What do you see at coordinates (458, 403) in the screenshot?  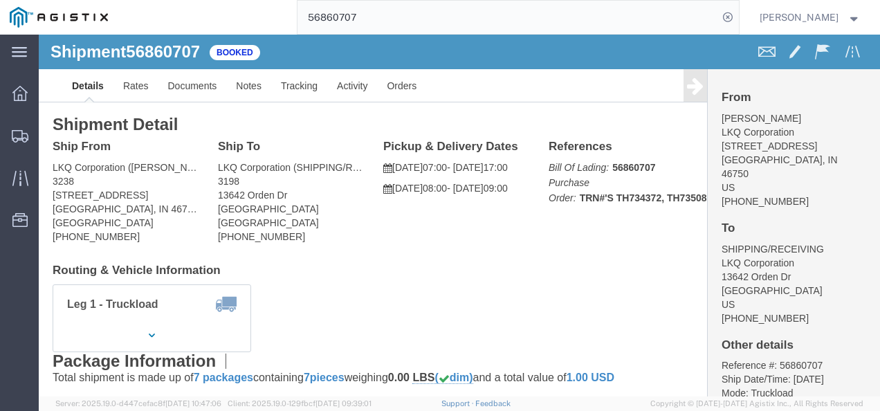 I see `a: Support` at bounding box center [458, 403].